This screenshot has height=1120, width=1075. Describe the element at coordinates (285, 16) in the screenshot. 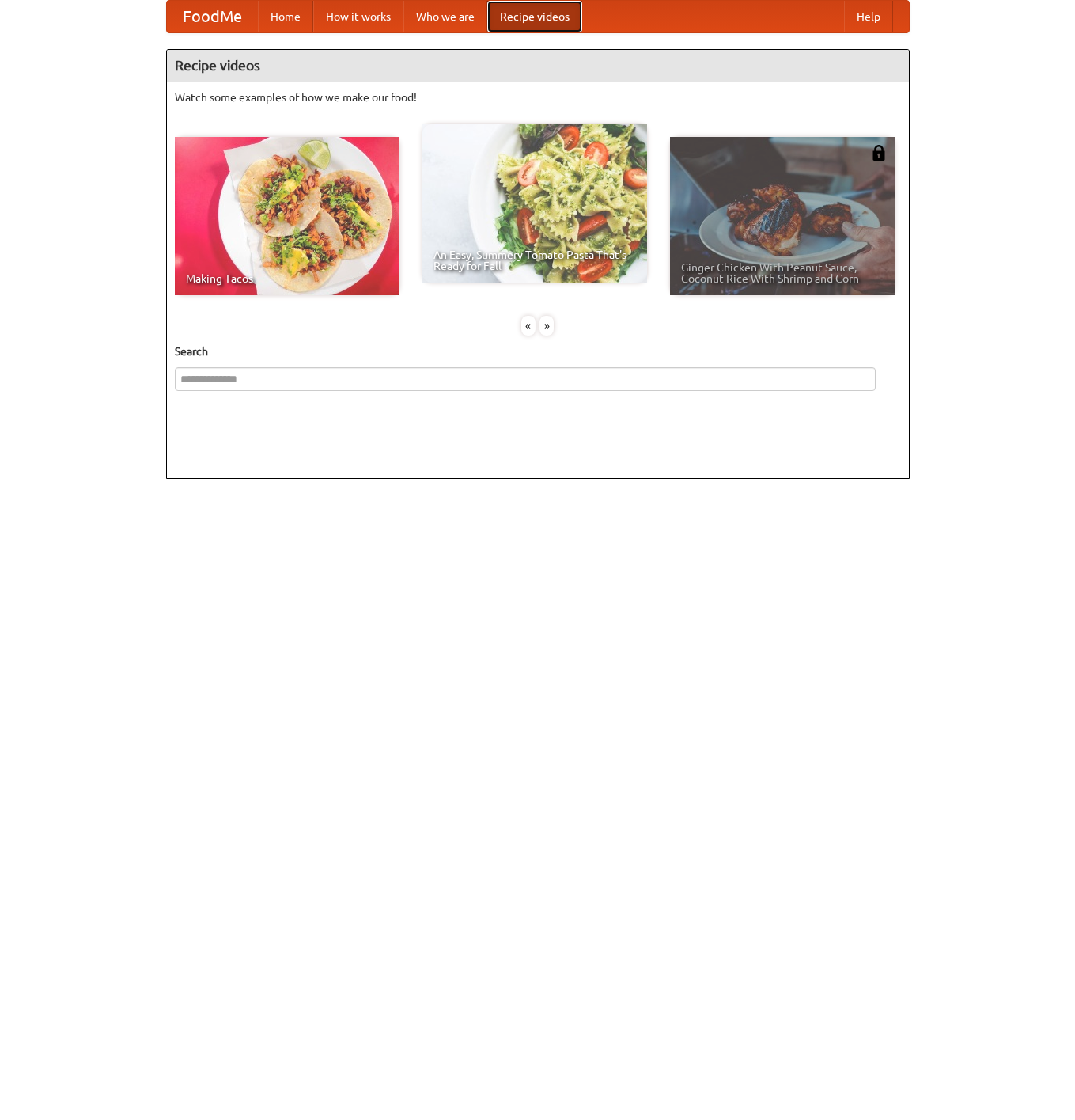

I see `a: Home` at that location.